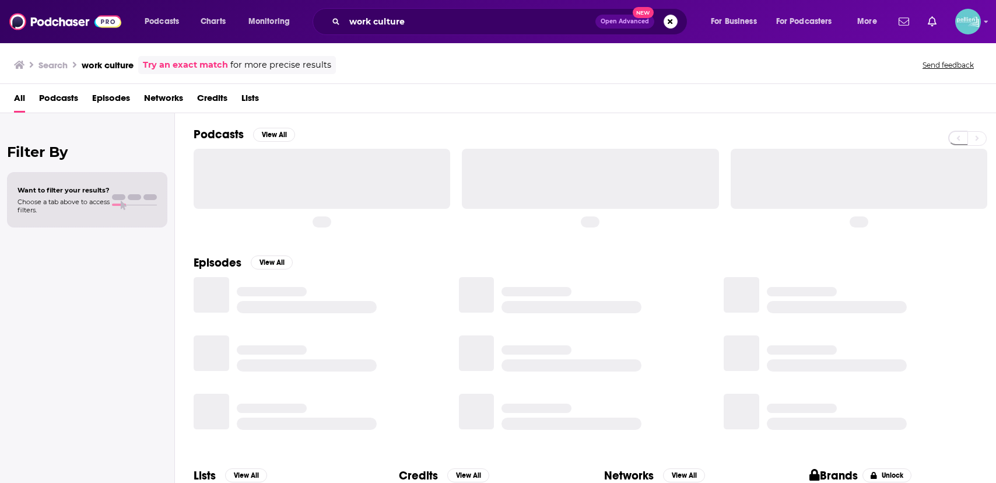 This screenshot has height=483, width=996. I want to click on button: Open AdvancedNew, so click(624, 22).